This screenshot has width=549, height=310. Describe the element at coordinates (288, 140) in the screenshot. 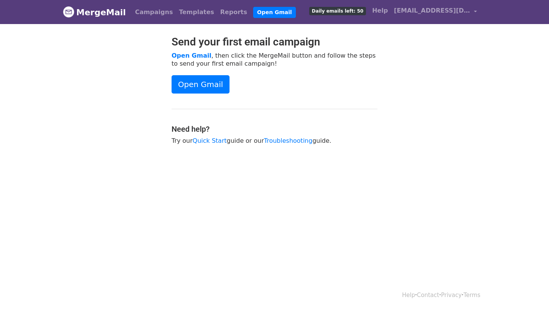

I see `a: Troubleshooting` at that location.